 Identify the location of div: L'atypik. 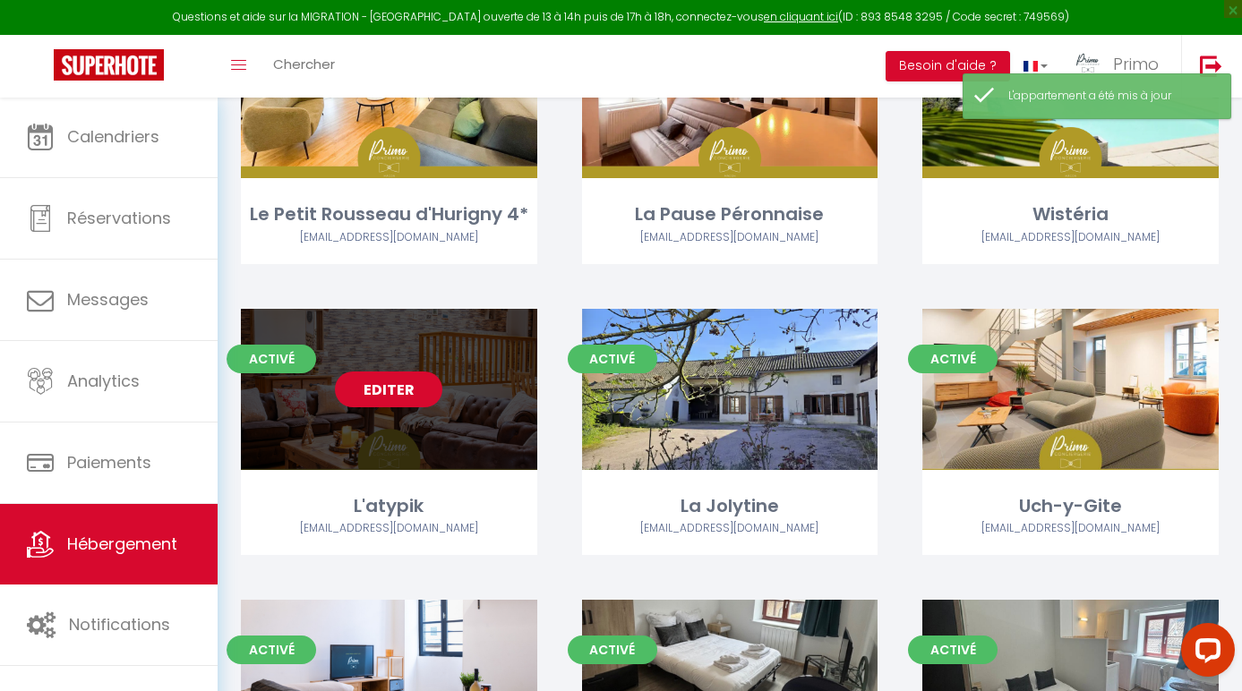
(389, 506).